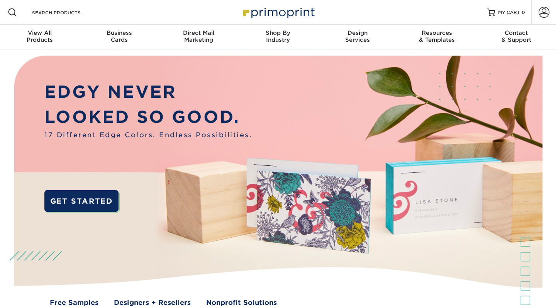  What do you see at coordinates (198, 36) in the screenshot?
I see `div: Marketing` at bounding box center [198, 36].